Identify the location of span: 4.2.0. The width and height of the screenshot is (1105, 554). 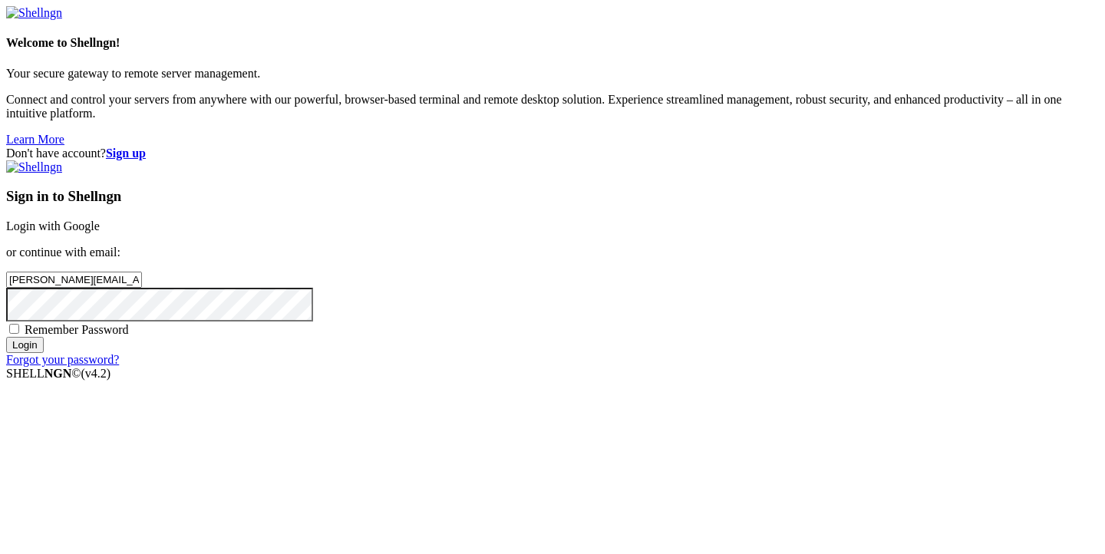
(96, 373).